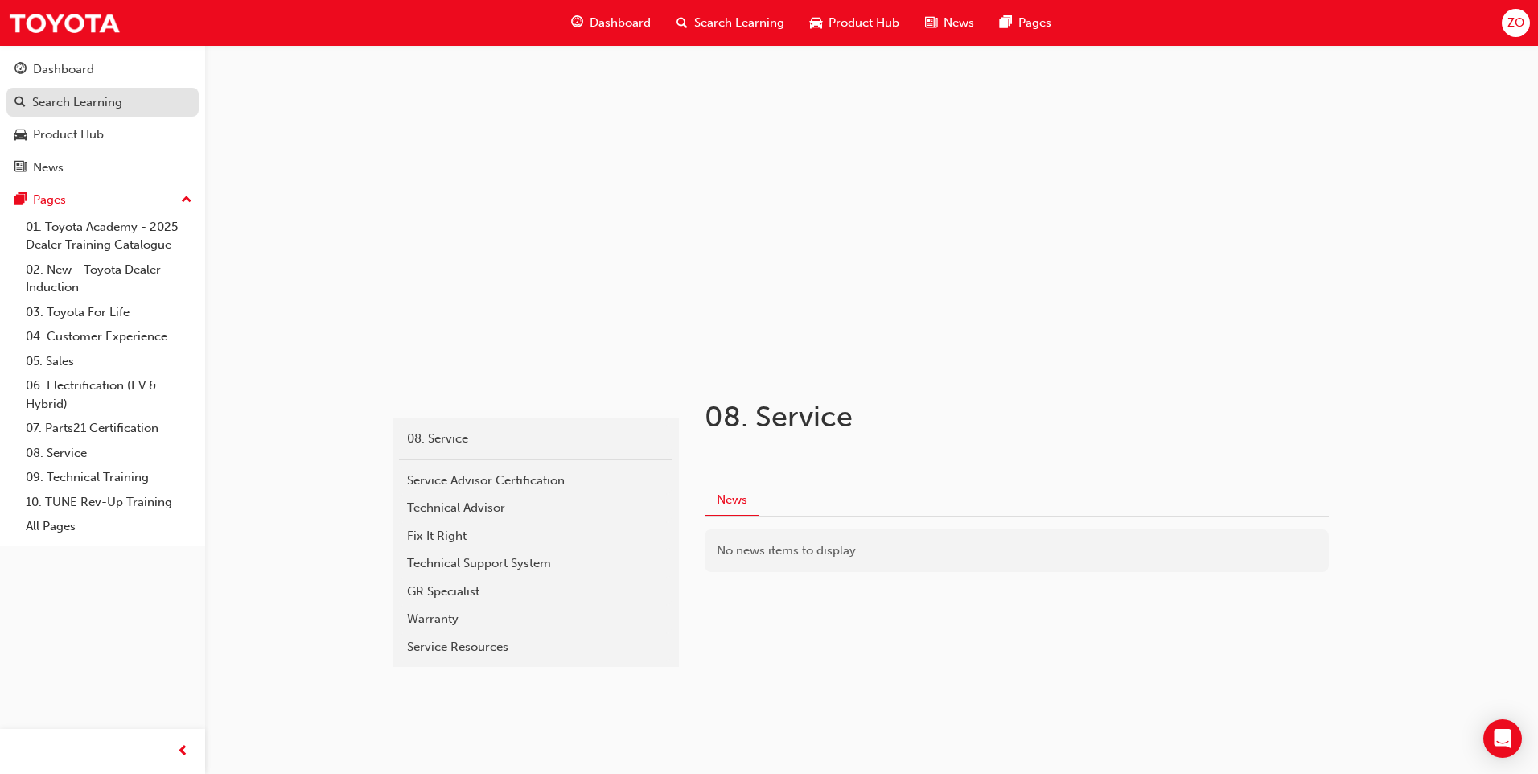  I want to click on a: Search Learning, so click(102, 102).